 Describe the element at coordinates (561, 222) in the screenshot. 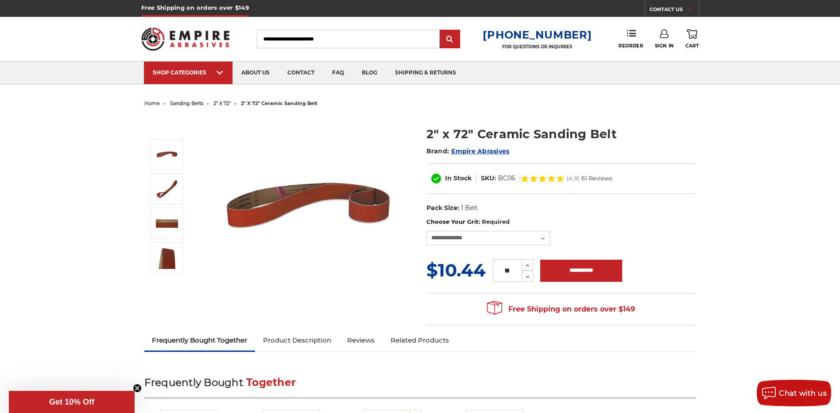

I see `label: Choose Your Grit:` at that location.